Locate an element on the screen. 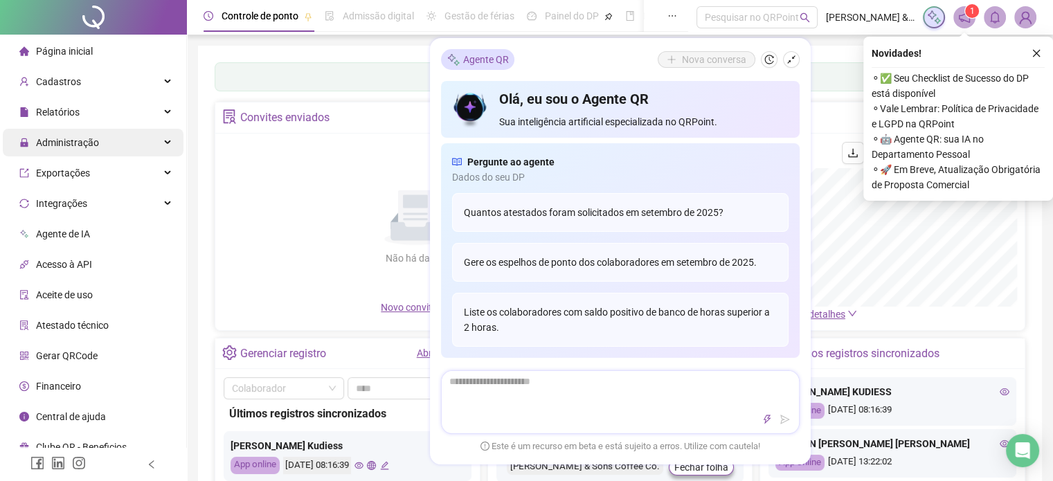 This screenshot has width=1053, height=481. span: Cadastros is located at coordinates (58, 82).